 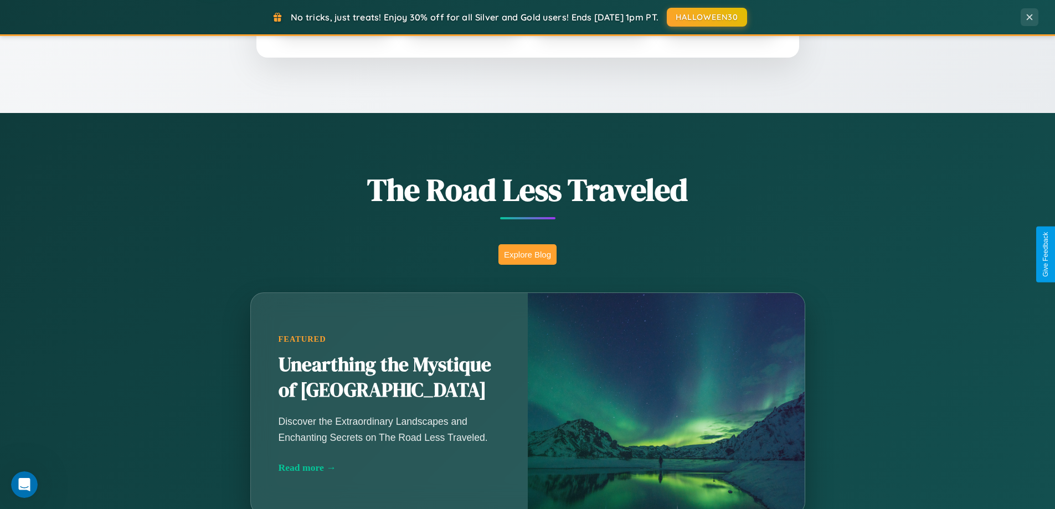 I want to click on div: Read more →, so click(x=389, y=467).